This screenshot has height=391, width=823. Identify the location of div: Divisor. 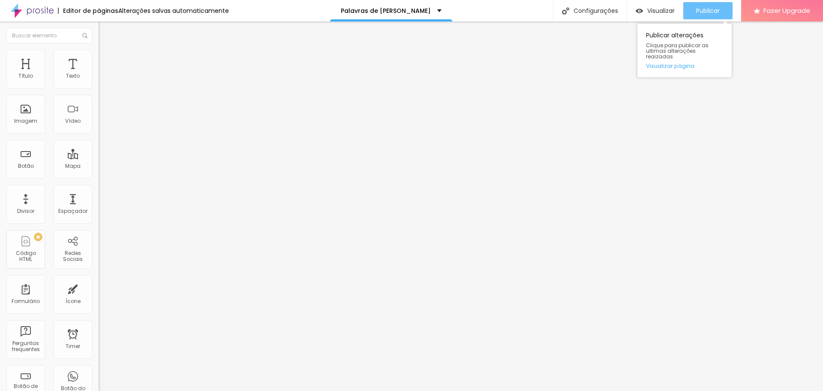
(26, 211).